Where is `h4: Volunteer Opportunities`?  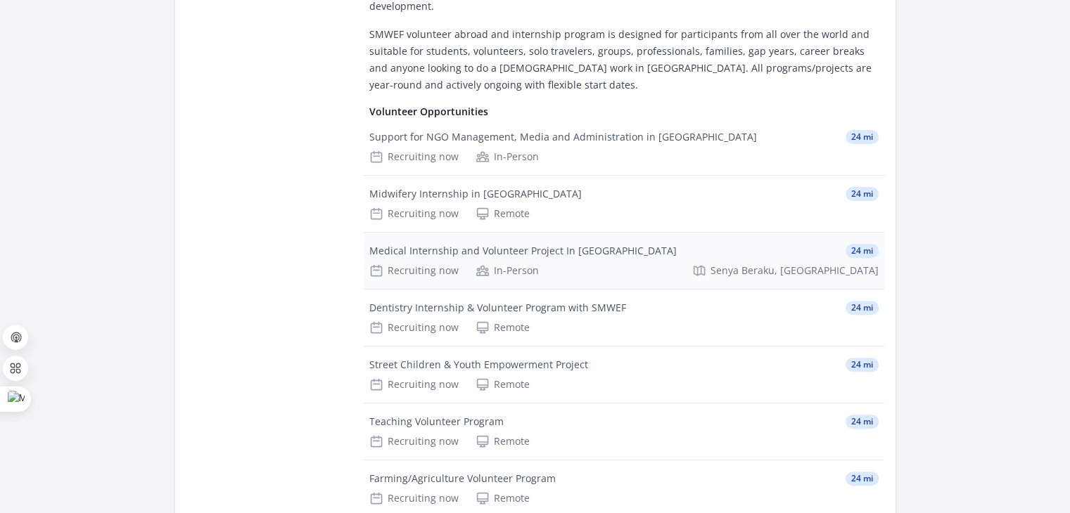
h4: Volunteer Opportunities is located at coordinates (624, 112).